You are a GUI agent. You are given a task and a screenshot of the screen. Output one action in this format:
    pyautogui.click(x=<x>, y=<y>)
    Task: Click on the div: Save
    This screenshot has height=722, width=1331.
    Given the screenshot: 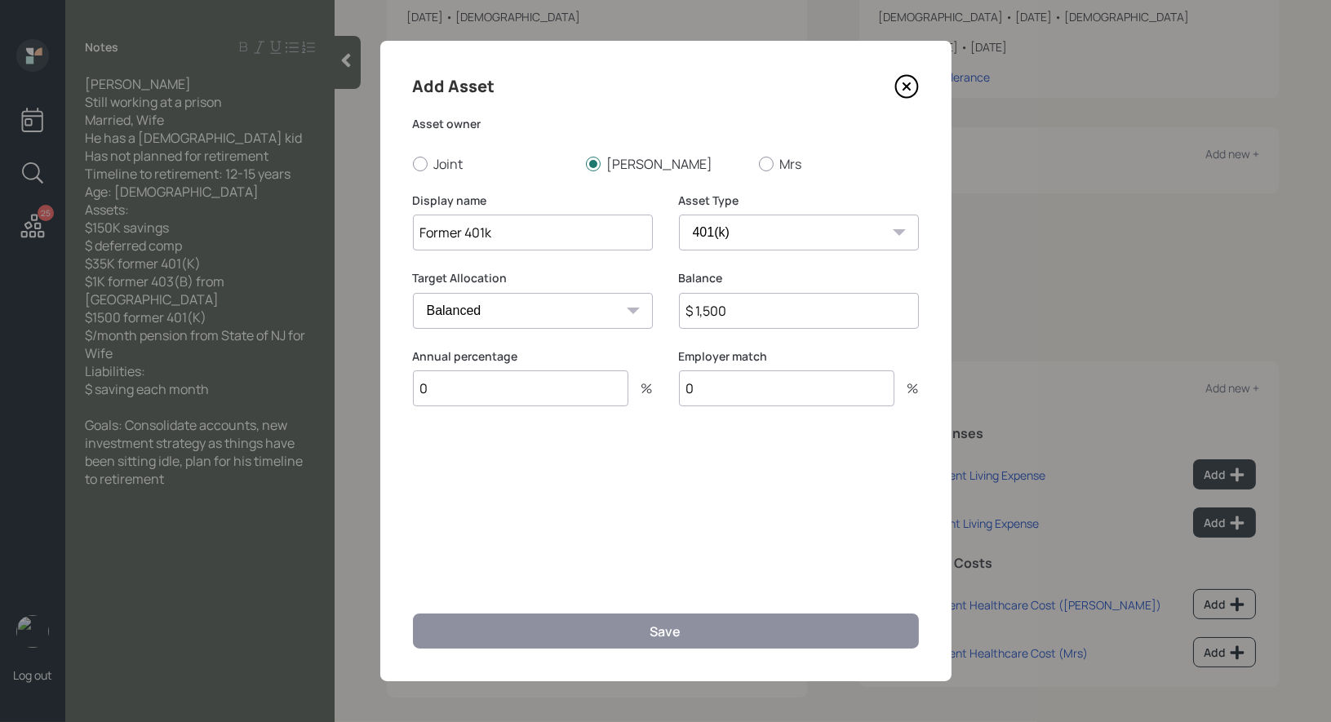 What is the action you would take?
    pyautogui.click(x=666, y=632)
    